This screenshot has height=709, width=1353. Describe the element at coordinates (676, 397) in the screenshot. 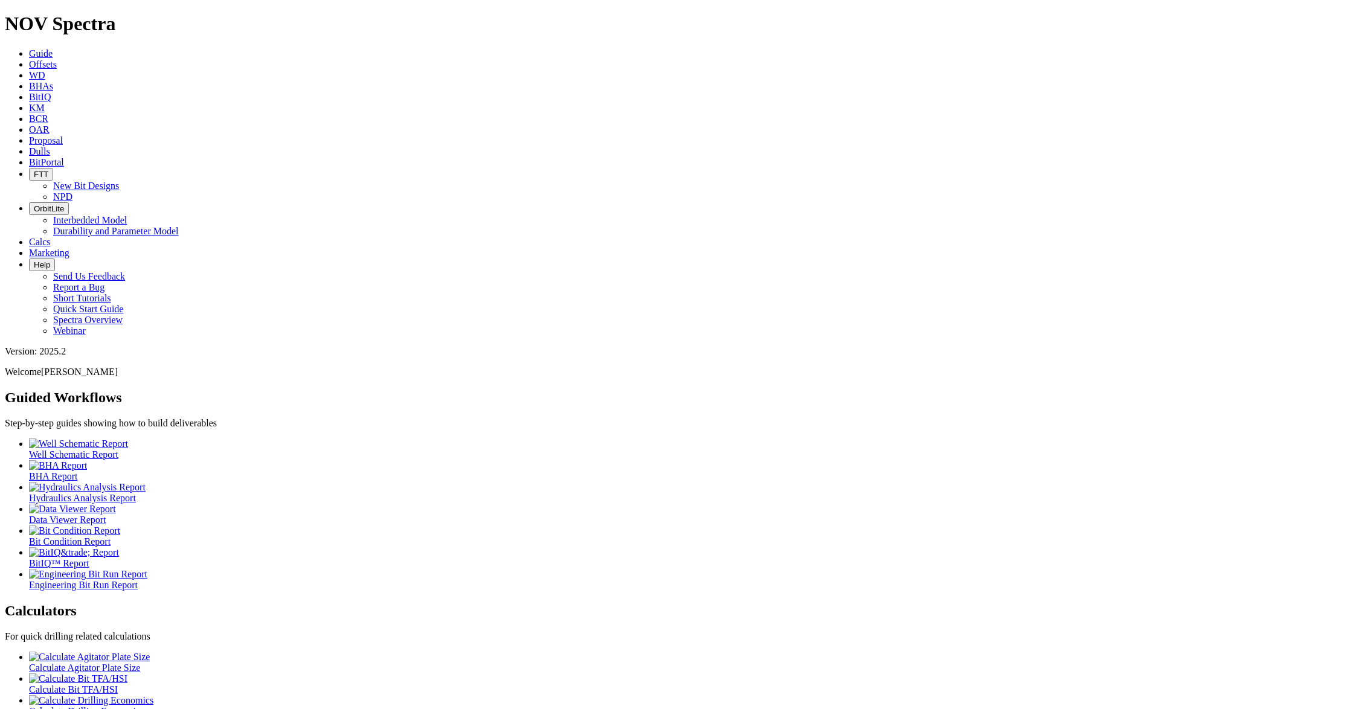

I see `h2: Guided Workflows` at that location.